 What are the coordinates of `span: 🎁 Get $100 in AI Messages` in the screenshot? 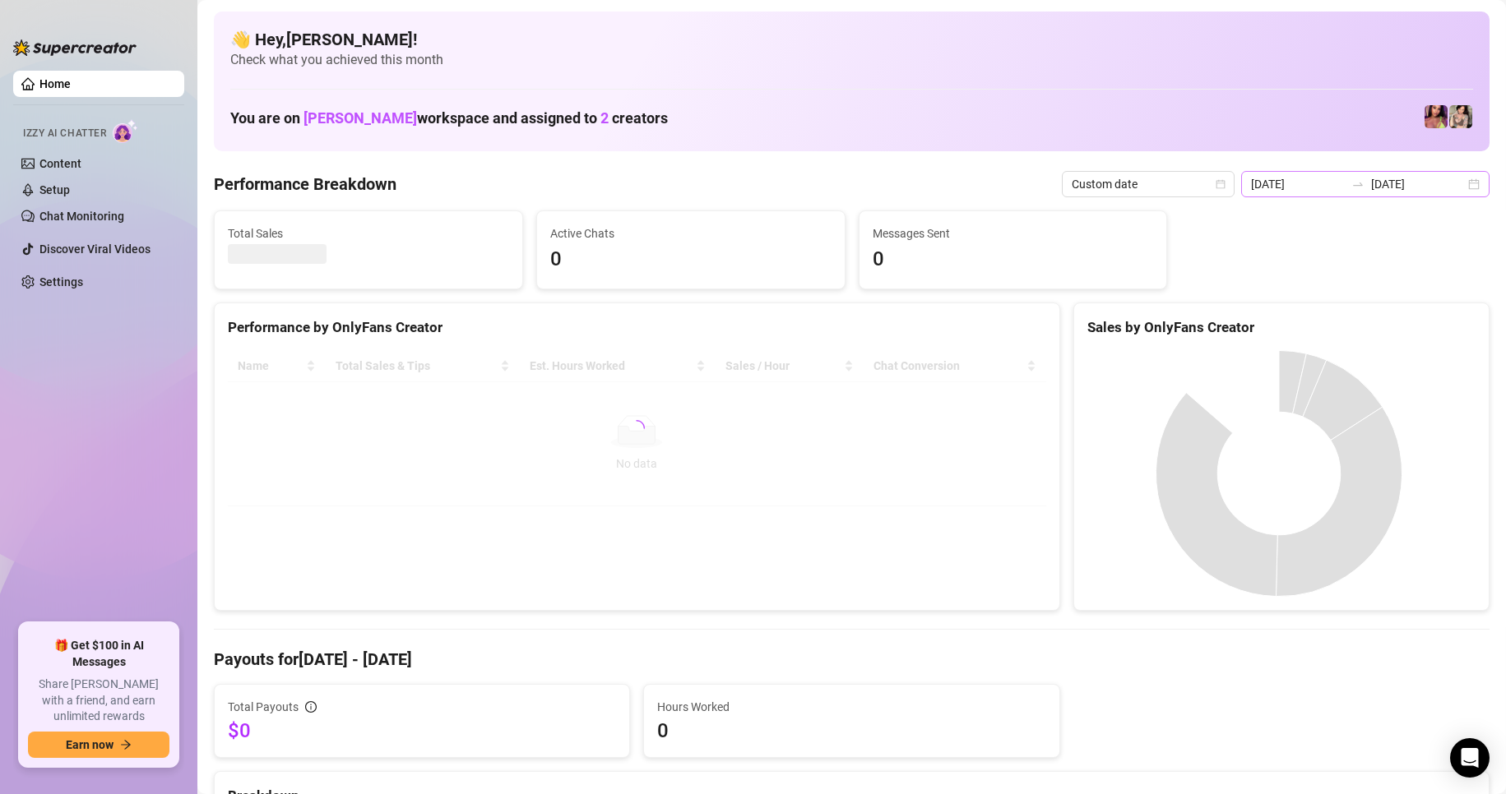 It's located at (99, 654).